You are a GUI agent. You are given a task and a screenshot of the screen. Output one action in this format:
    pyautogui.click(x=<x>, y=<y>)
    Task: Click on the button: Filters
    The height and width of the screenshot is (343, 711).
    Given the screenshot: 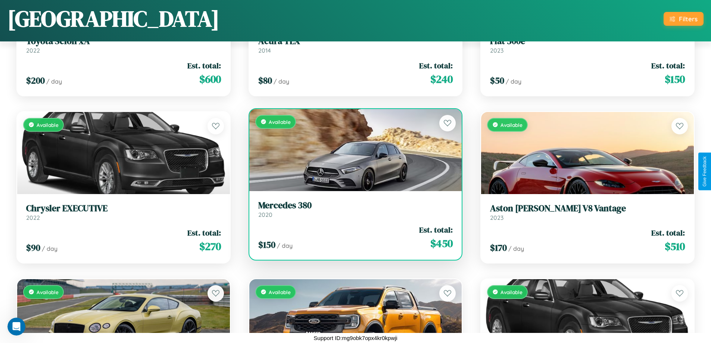 What is the action you would take?
    pyautogui.click(x=683, y=19)
    